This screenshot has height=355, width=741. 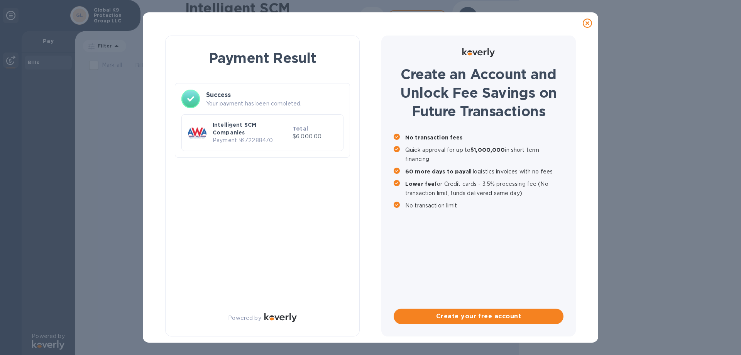 What do you see at coordinates (244, 318) in the screenshot?
I see `p: Powered by` at bounding box center [244, 318].